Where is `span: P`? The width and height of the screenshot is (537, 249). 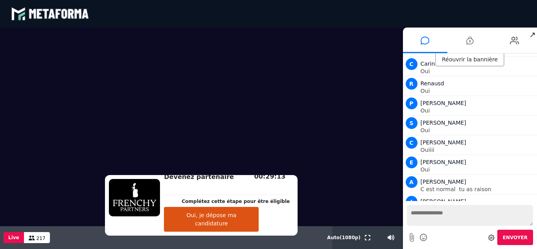
span: P is located at coordinates (411, 103).